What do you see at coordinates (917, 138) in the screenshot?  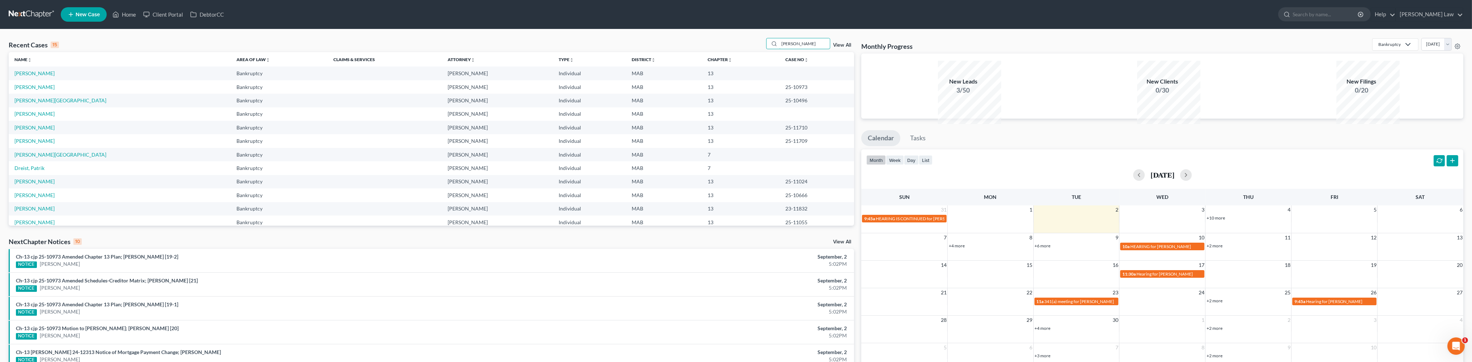 I see `a: Tasks` at bounding box center [917, 138].